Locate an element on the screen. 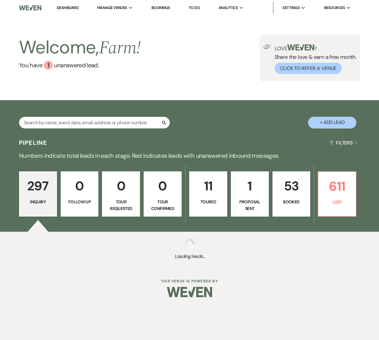 Image resolution: width=379 pixels, height=340 pixels. p: 53 is located at coordinates (292, 186).